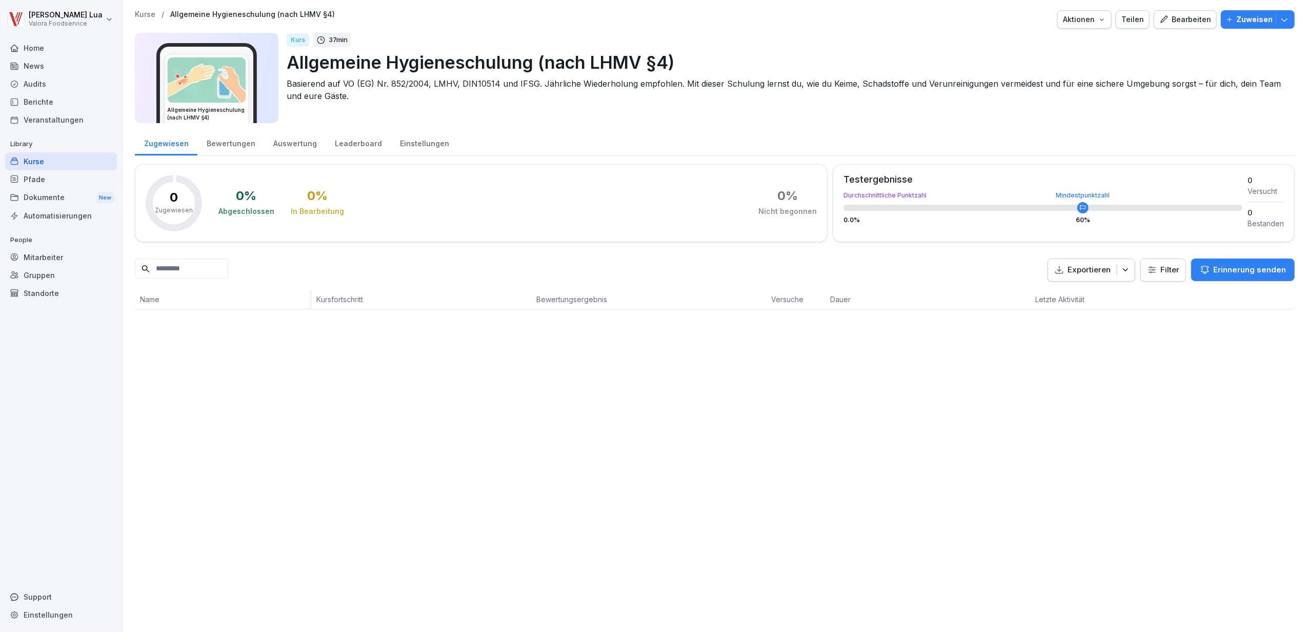 This screenshot has width=1307, height=632. What do you see at coordinates (61, 48) in the screenshot?
I see `a: Home` at bounding box center [61, 48].